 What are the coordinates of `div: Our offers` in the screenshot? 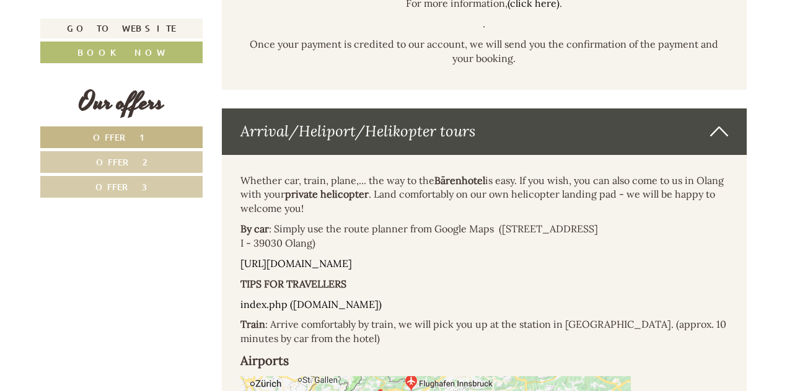 It's located at (121, 102).